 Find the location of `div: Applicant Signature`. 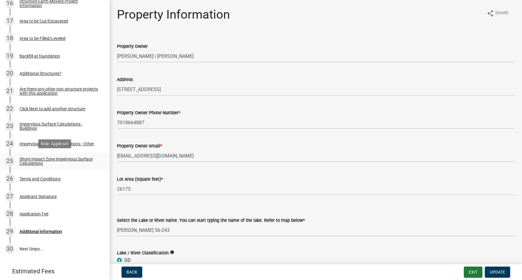

div: Applicant Signature is located at coordinates (38, 197).